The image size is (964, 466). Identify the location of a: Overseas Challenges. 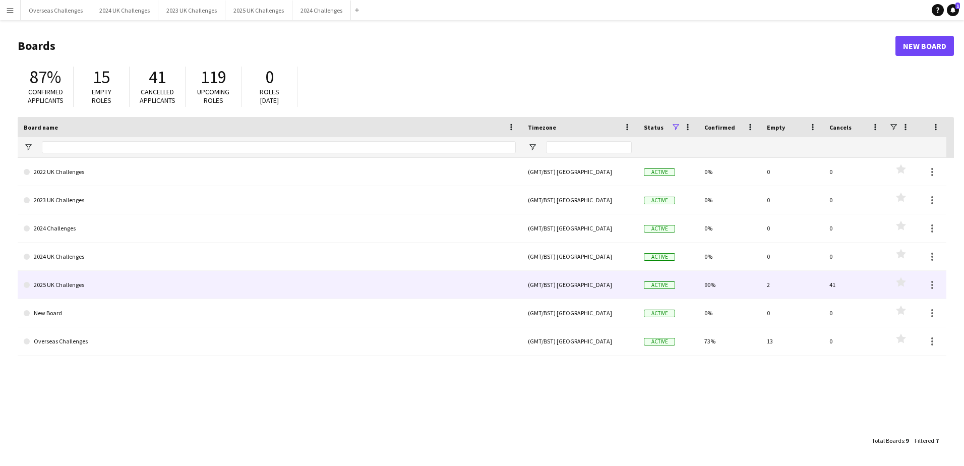
(270, 341).